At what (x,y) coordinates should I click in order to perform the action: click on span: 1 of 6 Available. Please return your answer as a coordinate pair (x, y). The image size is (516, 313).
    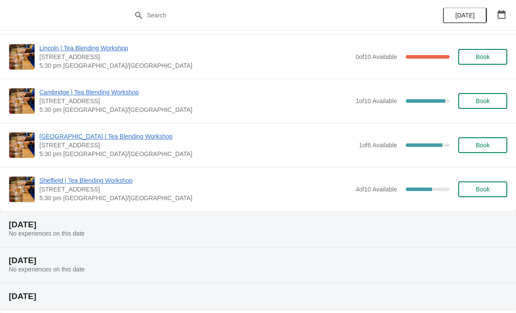
    Looking at the image, I should click on (378, 145).